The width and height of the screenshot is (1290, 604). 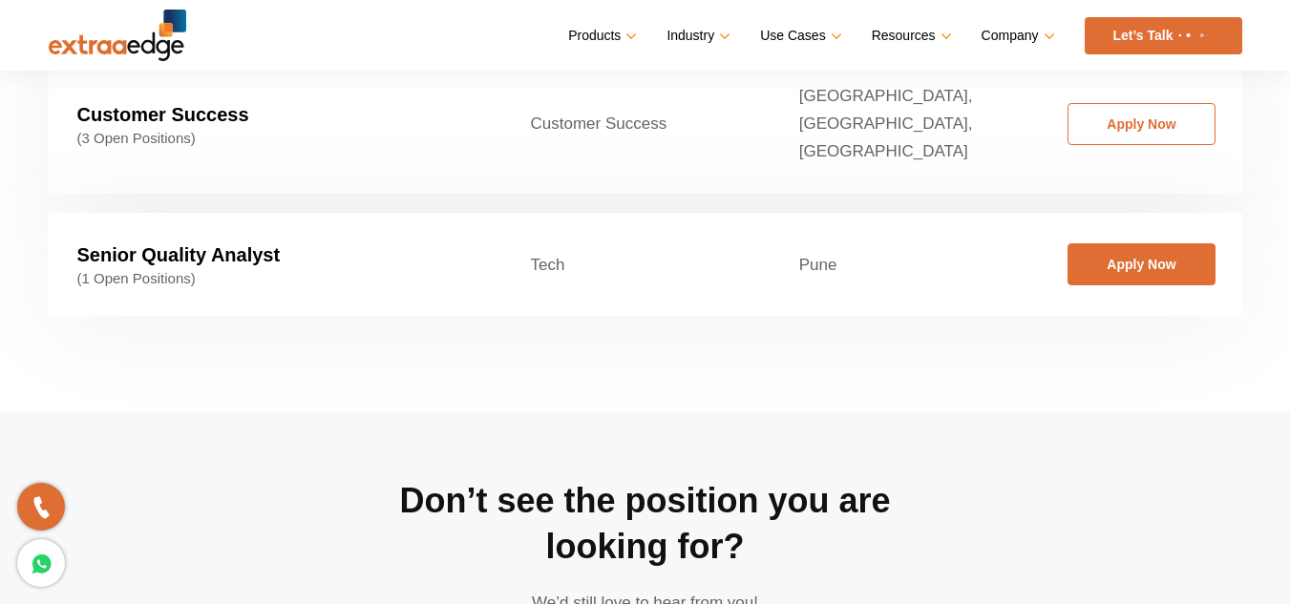 What do you see at coordinates (646, 524) in the screenshot?
I see `h2: Don’t see the position you are looking for?` at bounding box center [646, 524].